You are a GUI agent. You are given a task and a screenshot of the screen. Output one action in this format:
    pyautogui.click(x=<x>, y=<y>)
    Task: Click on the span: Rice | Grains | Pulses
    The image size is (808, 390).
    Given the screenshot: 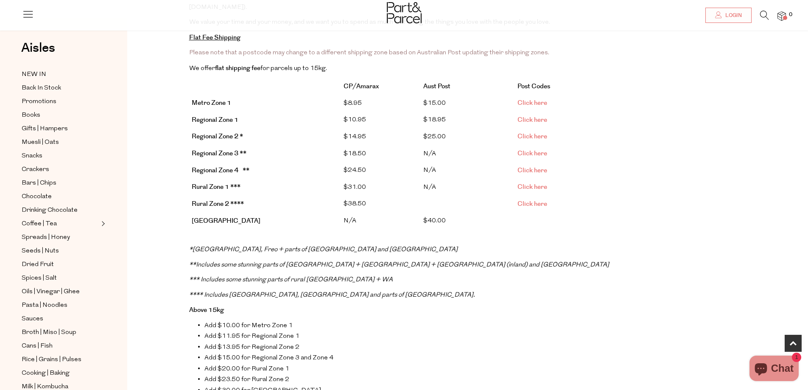 What is the action you would take?
    pyautogui.click(x=51, y=360)
    